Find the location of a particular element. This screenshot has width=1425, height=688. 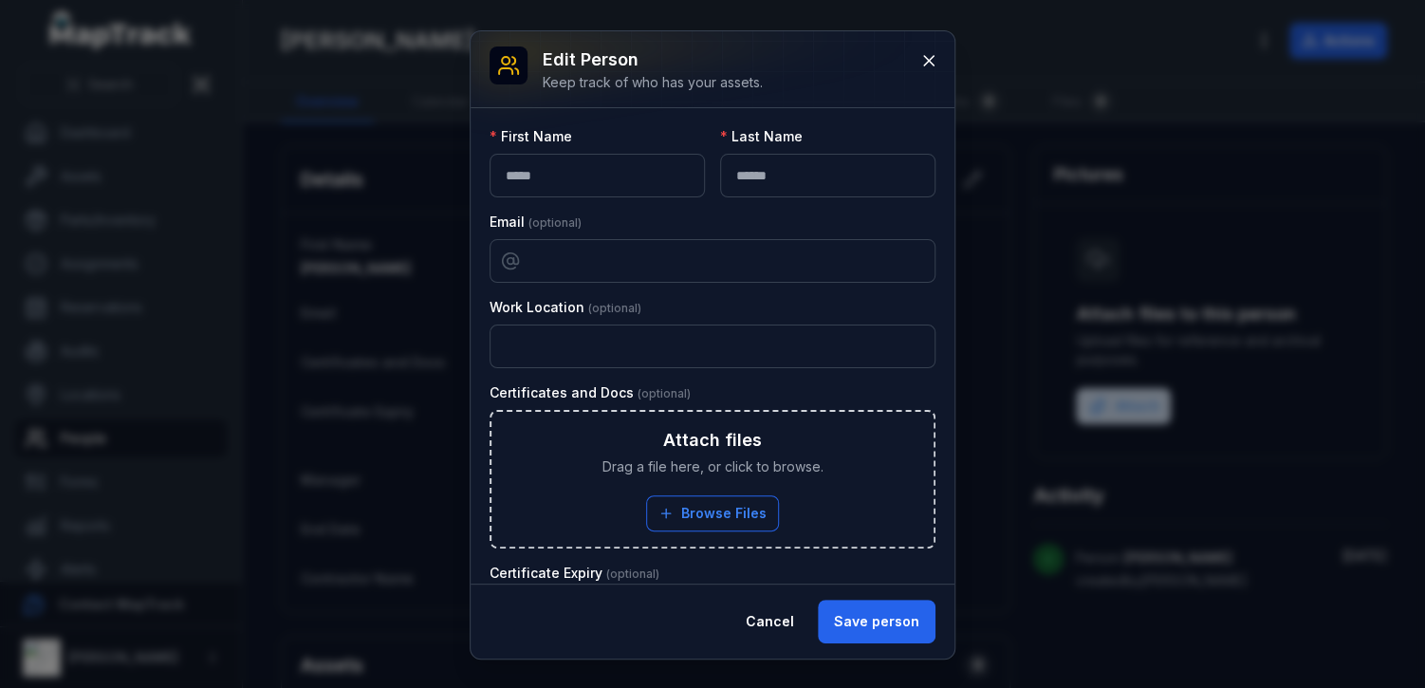

h3: Attach files is located at coordinates (712, 440).